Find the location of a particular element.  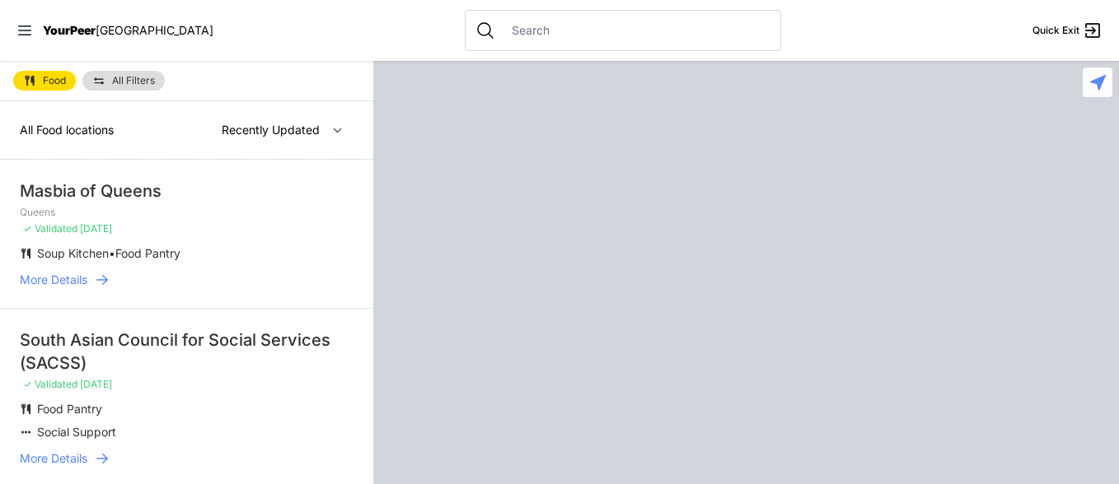

a: Quick Exit is located at coordinates (1067, 30).